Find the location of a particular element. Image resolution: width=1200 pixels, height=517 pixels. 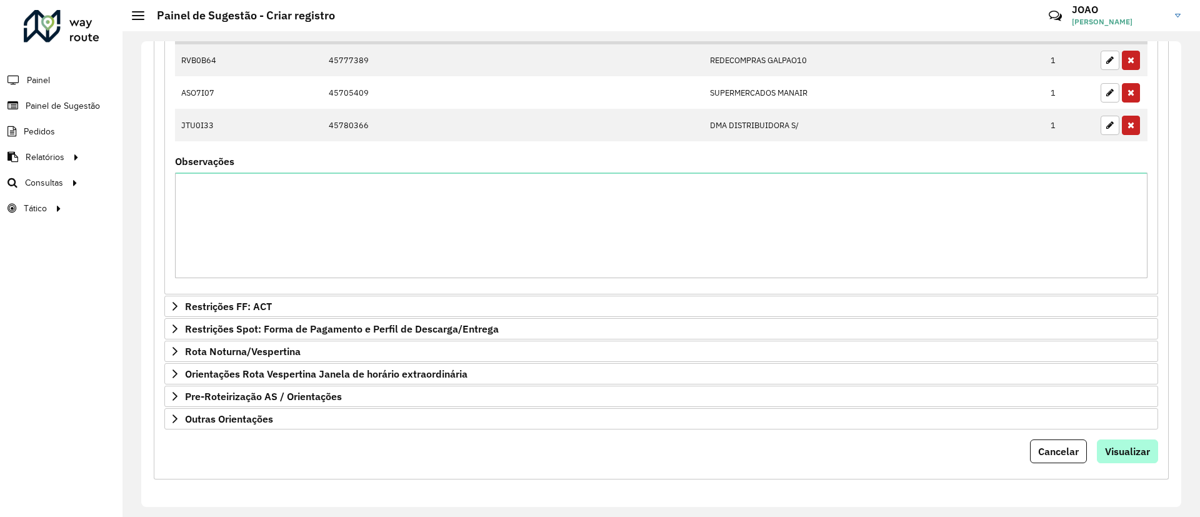

span: Outras Orientações is located at coordinates (229, 419).